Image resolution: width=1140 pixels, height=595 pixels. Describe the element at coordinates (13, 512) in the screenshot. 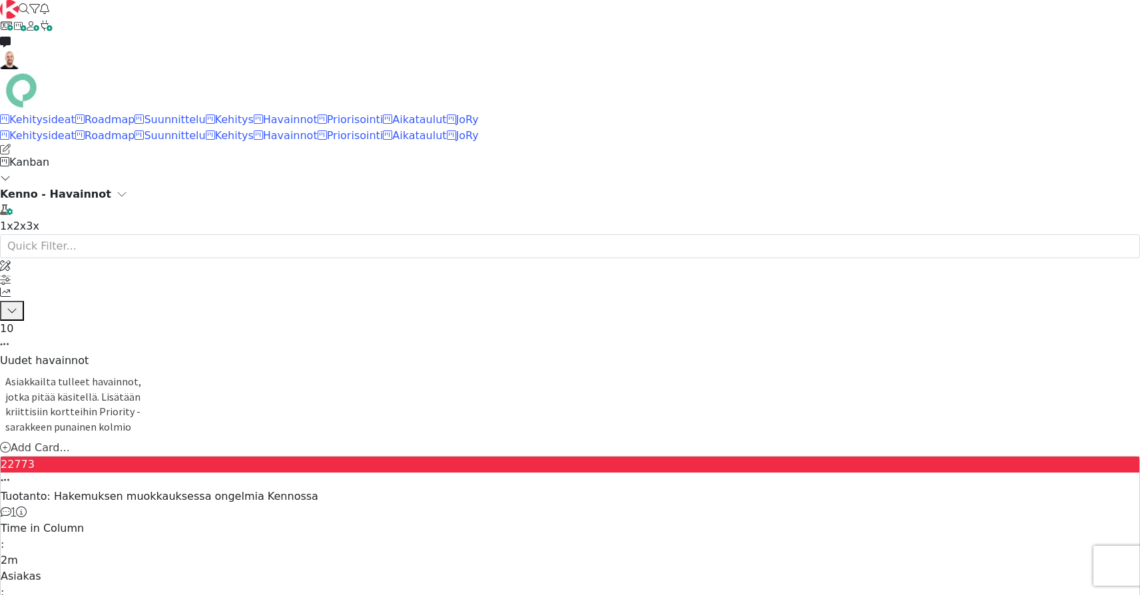

I see `span: 1` at that location.